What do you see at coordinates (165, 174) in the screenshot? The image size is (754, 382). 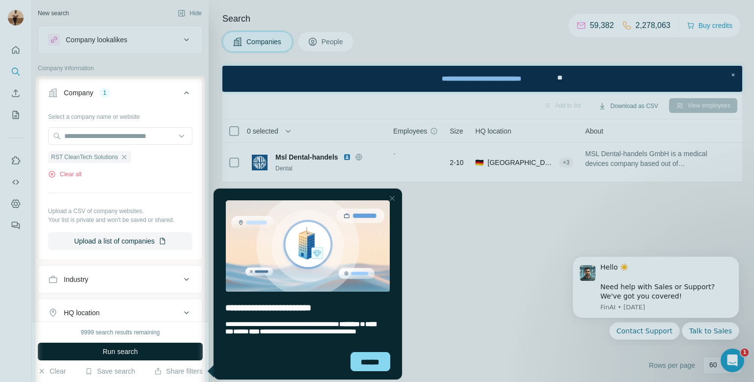 I see `div: Got it` at bounding box center [165, 174].